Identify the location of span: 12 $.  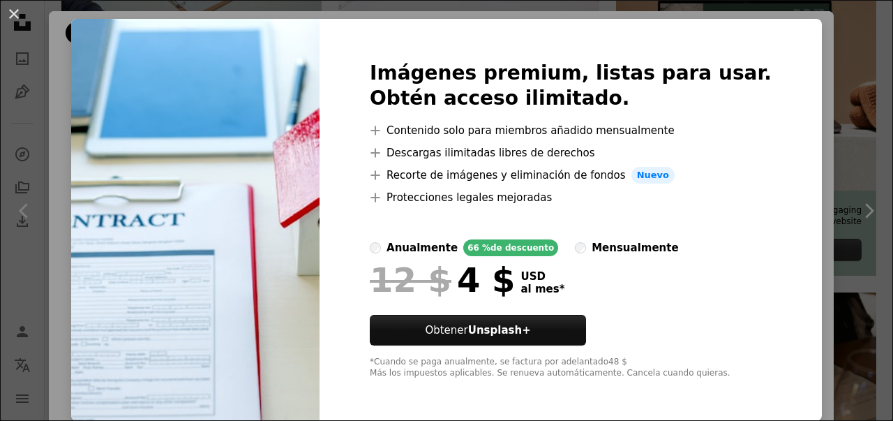
(410, 280).